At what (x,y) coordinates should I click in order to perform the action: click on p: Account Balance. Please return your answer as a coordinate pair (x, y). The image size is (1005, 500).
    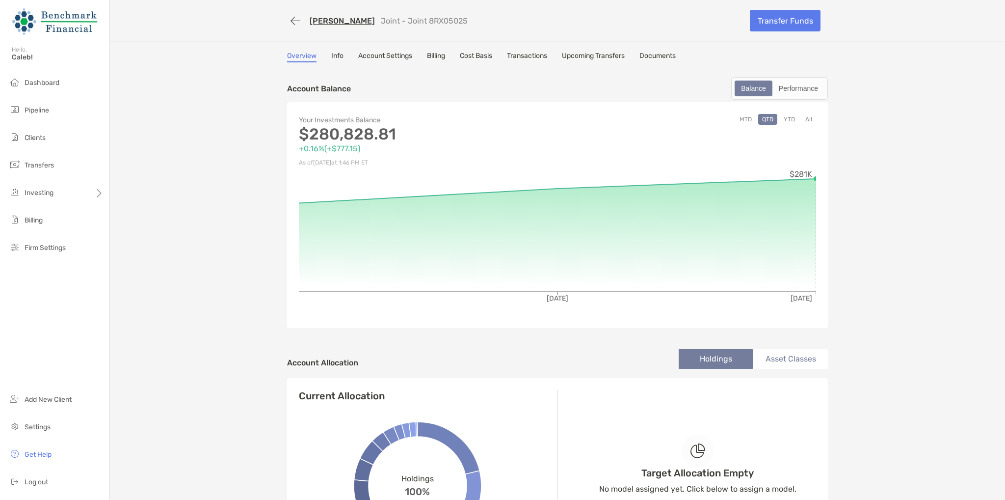
    Looking at the image, I should click on (319, 88).